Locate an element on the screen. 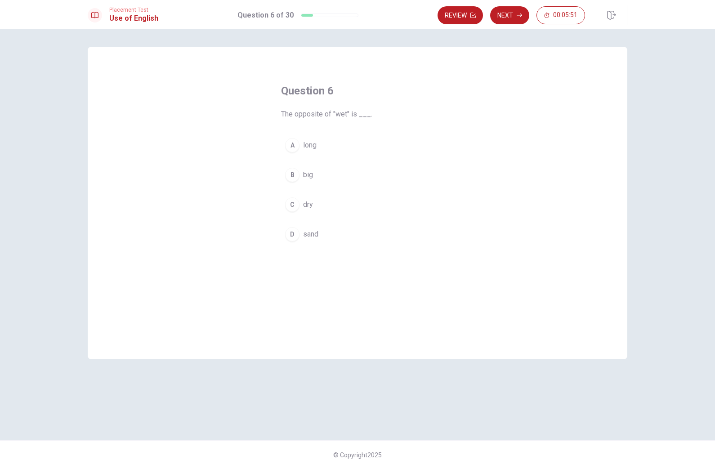 The width and height of the screenshot is (715, 469). button: Along is located at coordinates (357, 145).